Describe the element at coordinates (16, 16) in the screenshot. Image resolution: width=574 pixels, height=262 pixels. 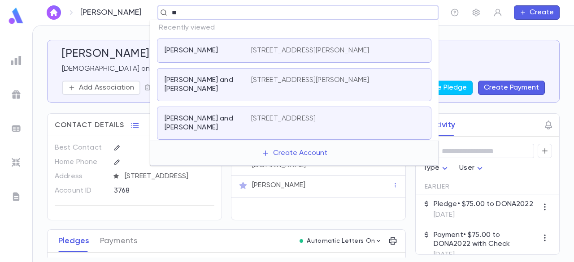
I see `img: logo` at that location.